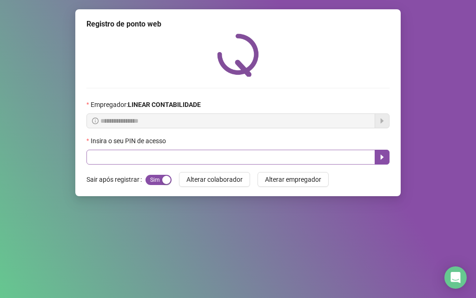 This screenshot has height=298, width=476. I want to click on span: Alterar empregador, so click(293, 179).